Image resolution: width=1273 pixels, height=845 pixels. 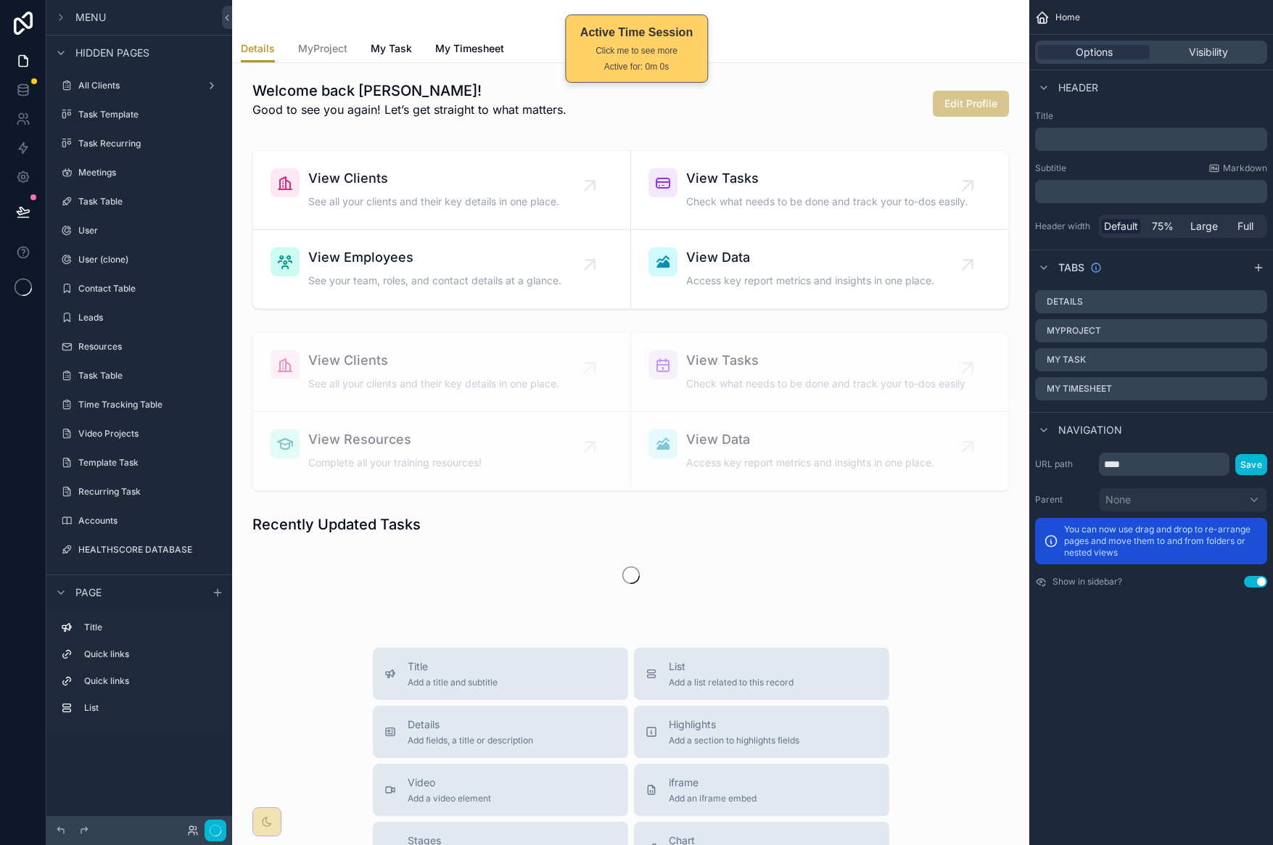 I want to click on a: Task Template, so click(x=139, y=115).